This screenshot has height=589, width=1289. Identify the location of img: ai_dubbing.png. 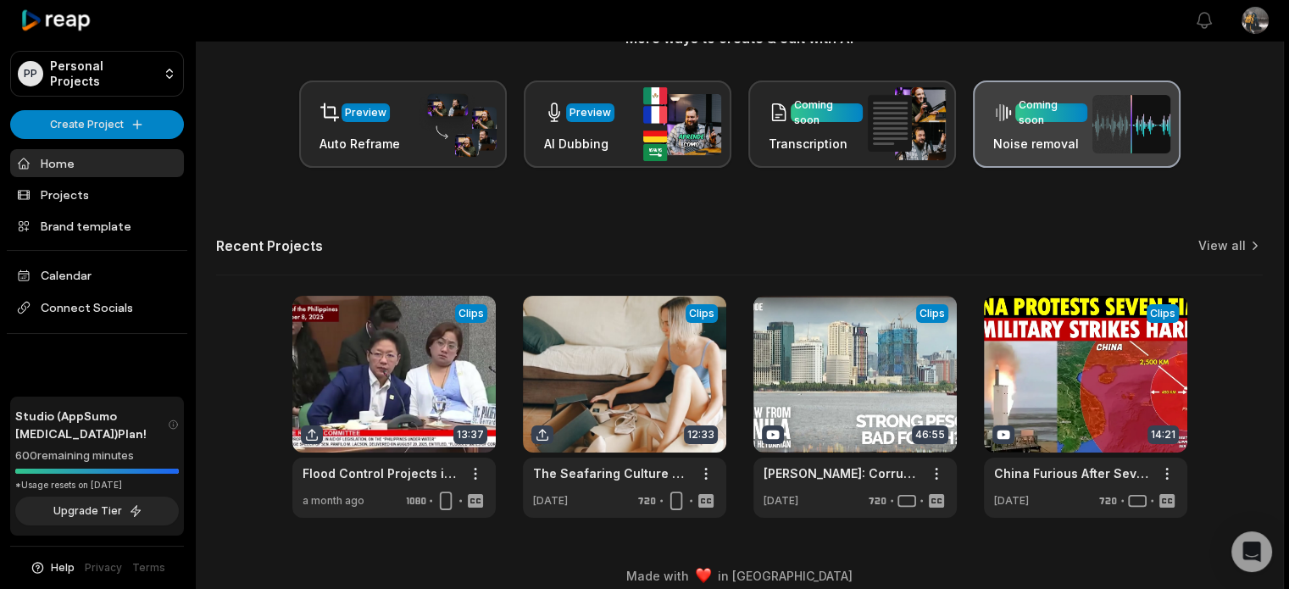
(682, 124).